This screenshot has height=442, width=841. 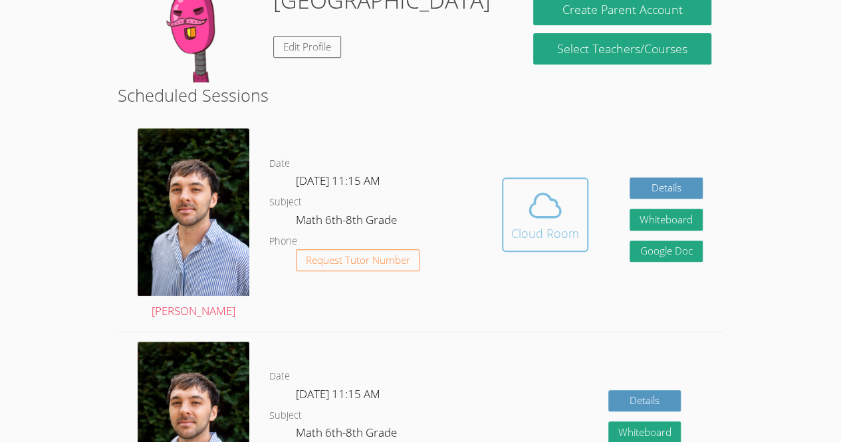 What do you see at coordinates (545, 215) in the screenshot?
I see `button: Cloud Room` at bounding box center [545, 215].